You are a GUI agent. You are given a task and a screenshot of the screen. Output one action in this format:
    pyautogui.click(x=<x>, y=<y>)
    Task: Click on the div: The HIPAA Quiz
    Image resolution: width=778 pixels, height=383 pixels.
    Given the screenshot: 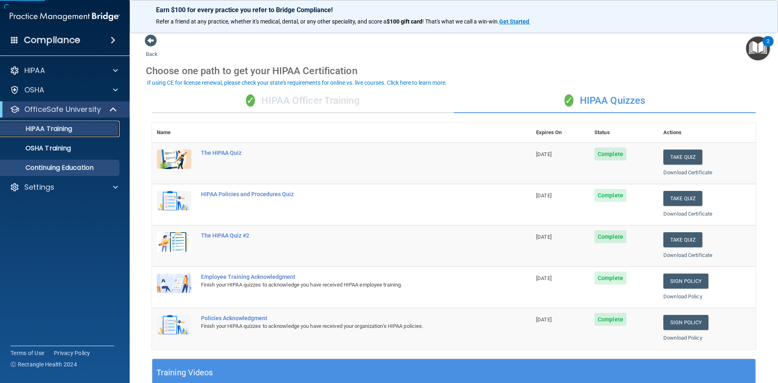 What is the action you would take?
    pyautogui.click(x=346, y=153)
    